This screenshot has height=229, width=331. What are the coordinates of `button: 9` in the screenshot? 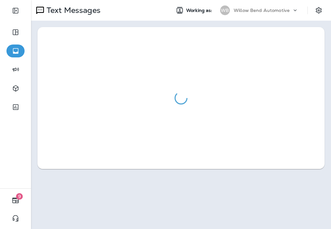 It's located at (15, 200).